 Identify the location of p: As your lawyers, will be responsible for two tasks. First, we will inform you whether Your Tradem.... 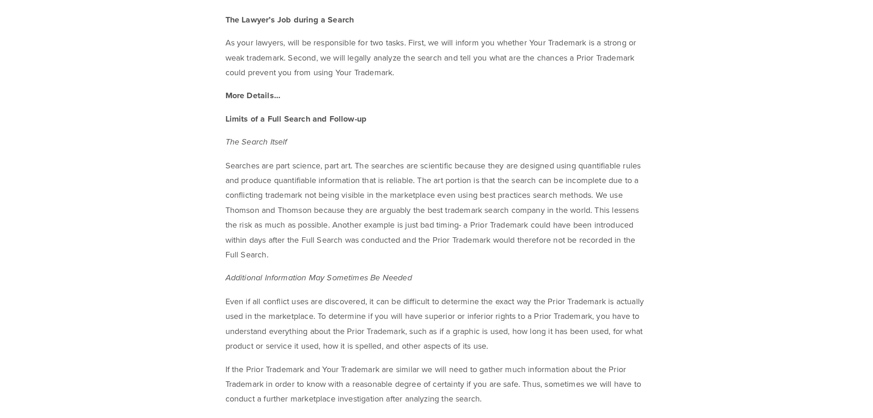
(437, 57).